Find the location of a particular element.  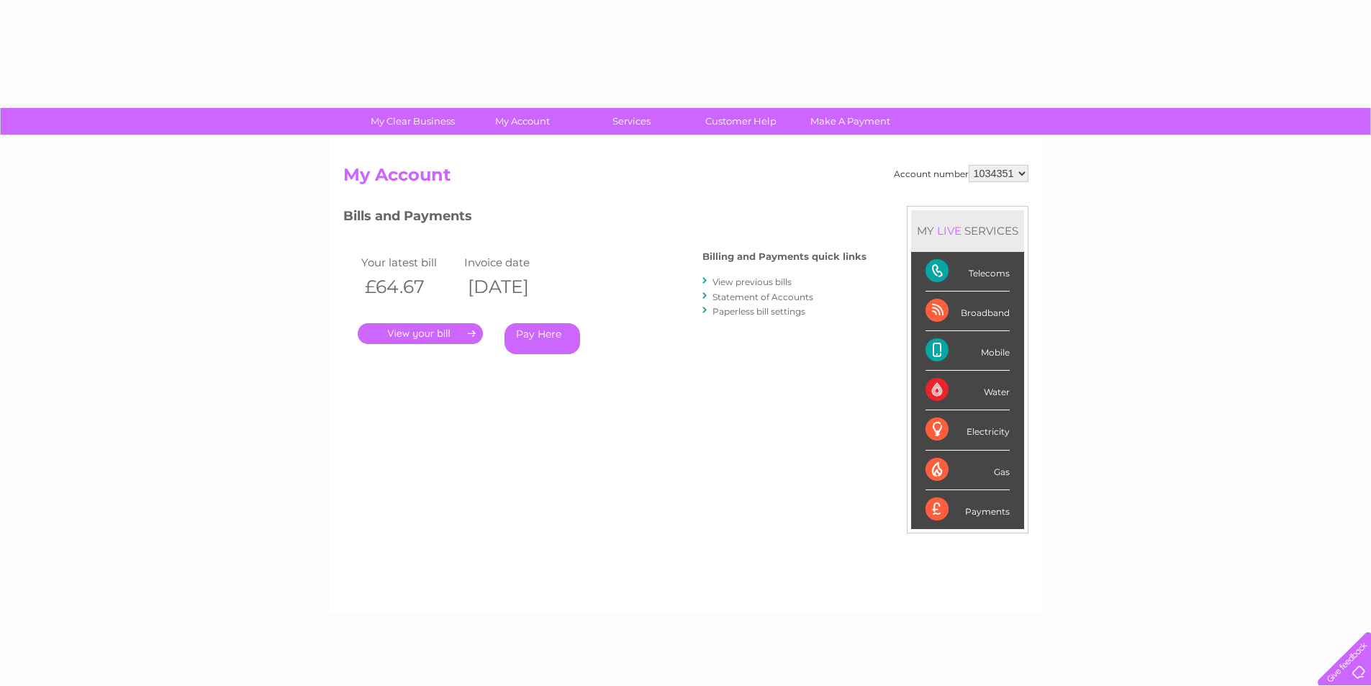

div: Gas is located at coordinates (967, 470).